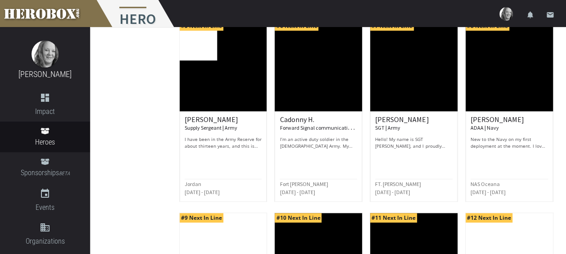 Image resolution: width=566 pixels, height=254 pixels. Describe the element at coordinates (506, 14) in the screenshot. I see `img: user-image` at that location.